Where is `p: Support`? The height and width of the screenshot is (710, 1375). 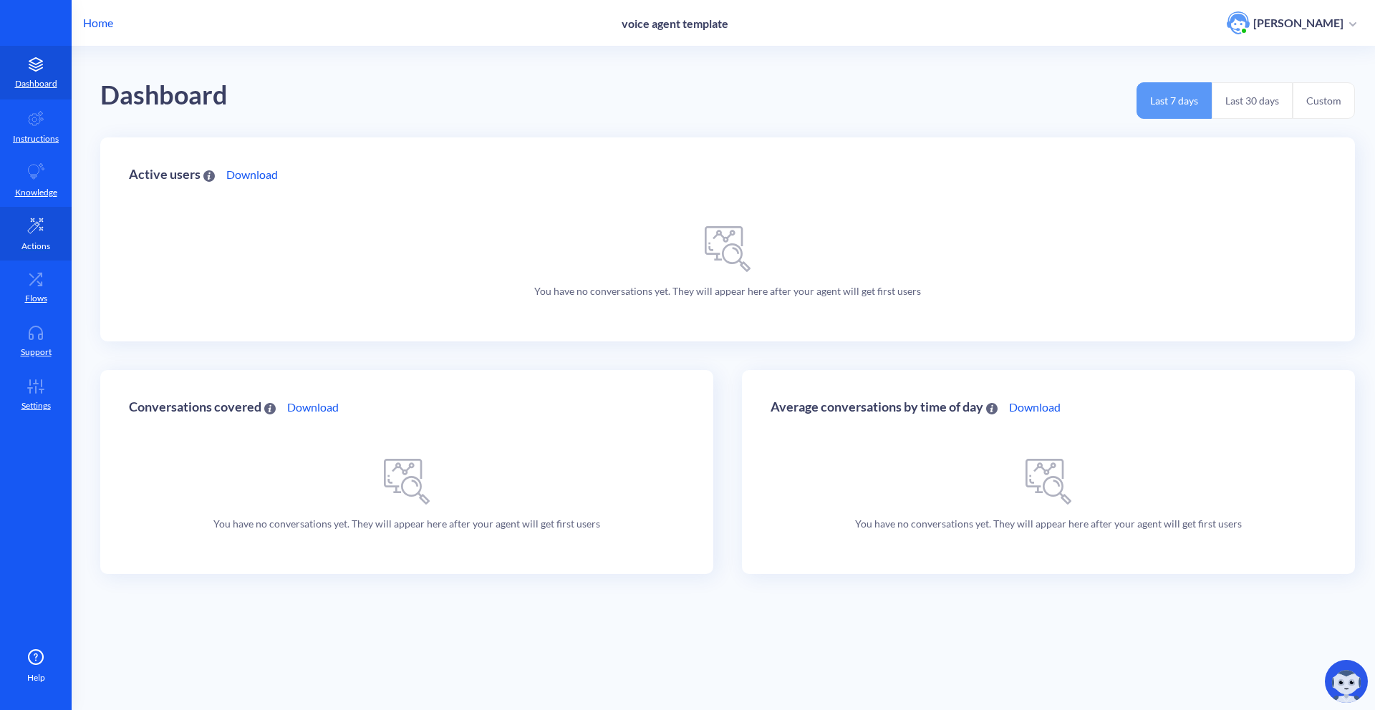
p: Support is located at coordinates (36, 352).